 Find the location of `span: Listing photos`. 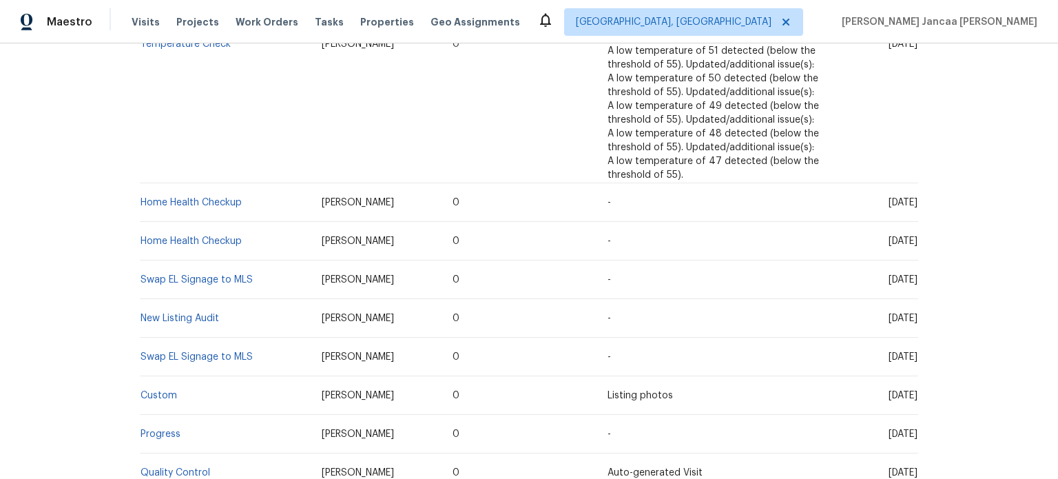

span: Listing photos is located at coordinates (640, 395).